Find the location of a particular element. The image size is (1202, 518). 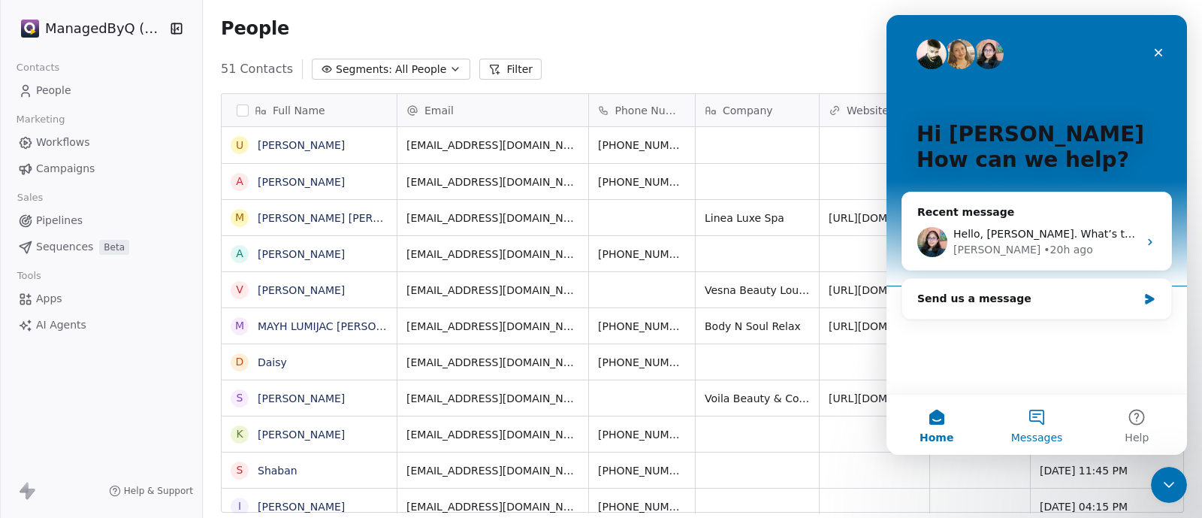

a: Shaban is located at coordinates (277, 470).